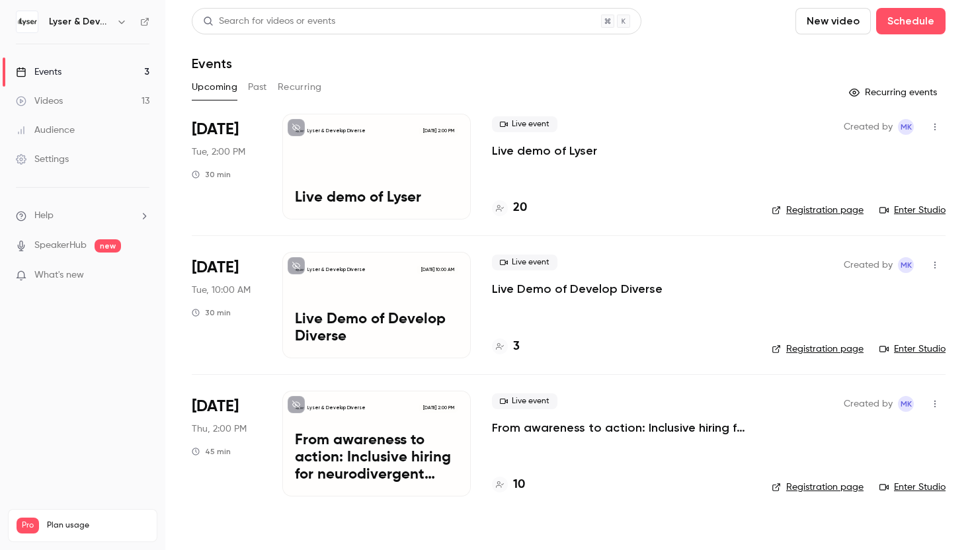  I want to click on div: Videos, so click(39, 101).